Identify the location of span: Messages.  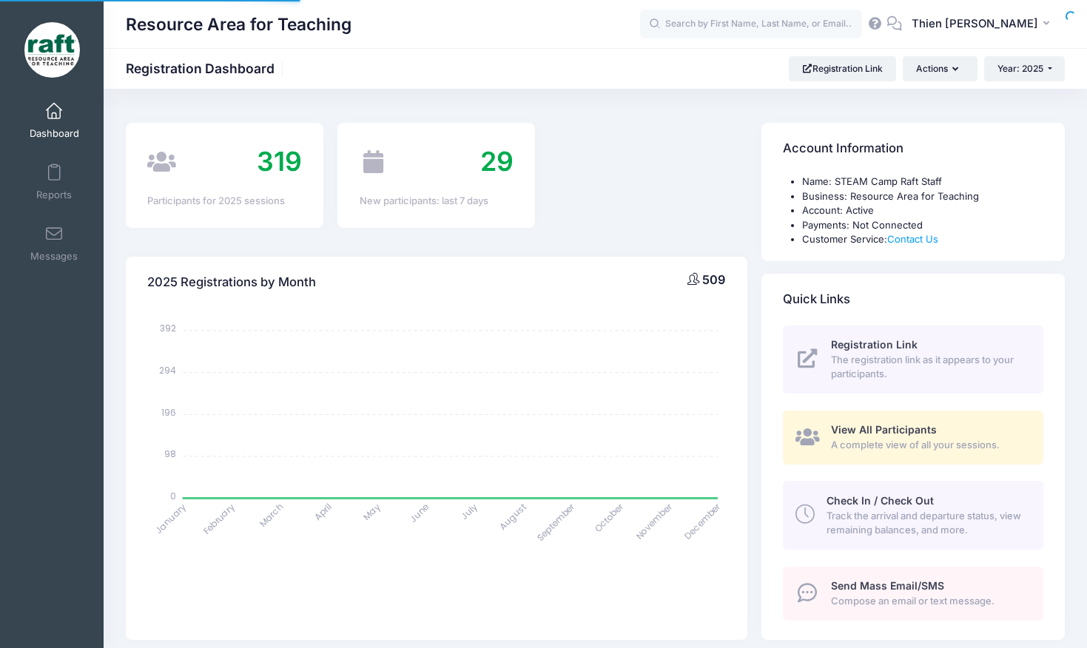
(54, 256).